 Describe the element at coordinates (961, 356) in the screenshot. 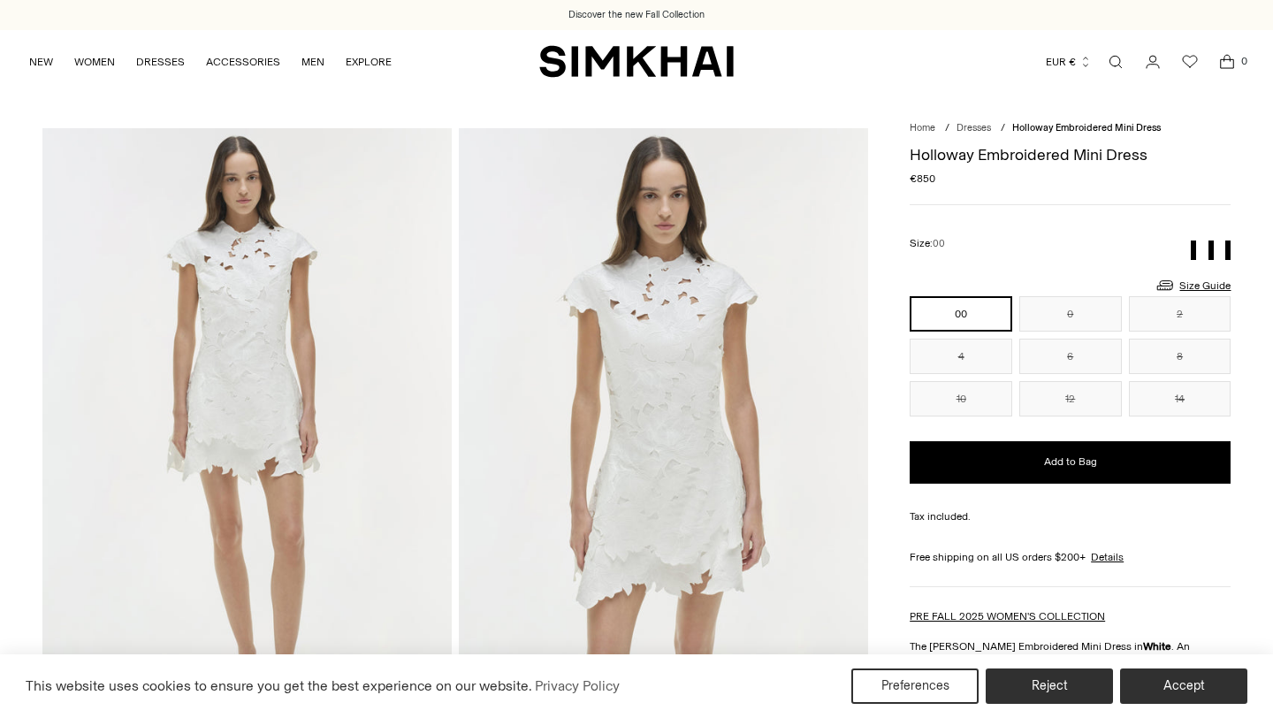

I see `button: 4` at that location.